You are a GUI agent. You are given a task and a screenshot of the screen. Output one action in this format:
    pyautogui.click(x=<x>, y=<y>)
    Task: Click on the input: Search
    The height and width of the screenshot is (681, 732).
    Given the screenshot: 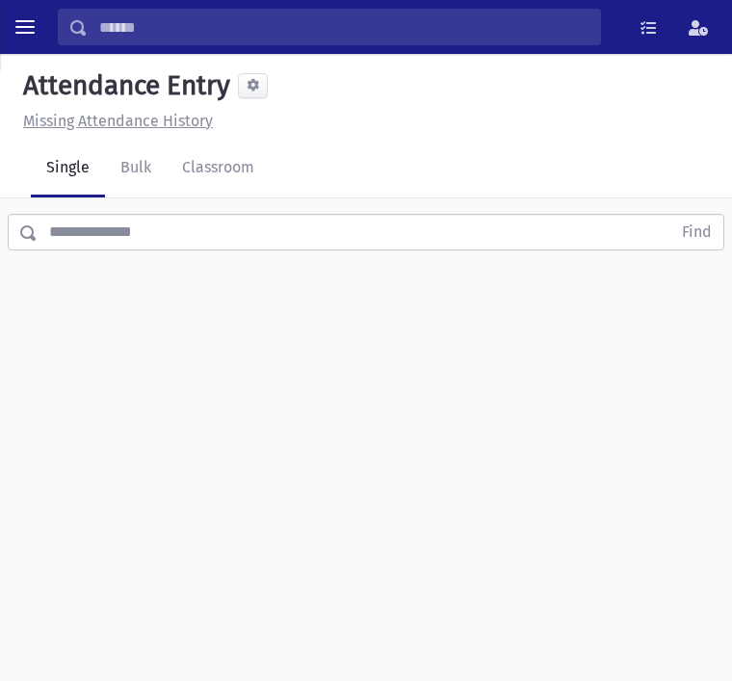 What is the action you would take?
    pyautogui.click(x=344, y=27)
    